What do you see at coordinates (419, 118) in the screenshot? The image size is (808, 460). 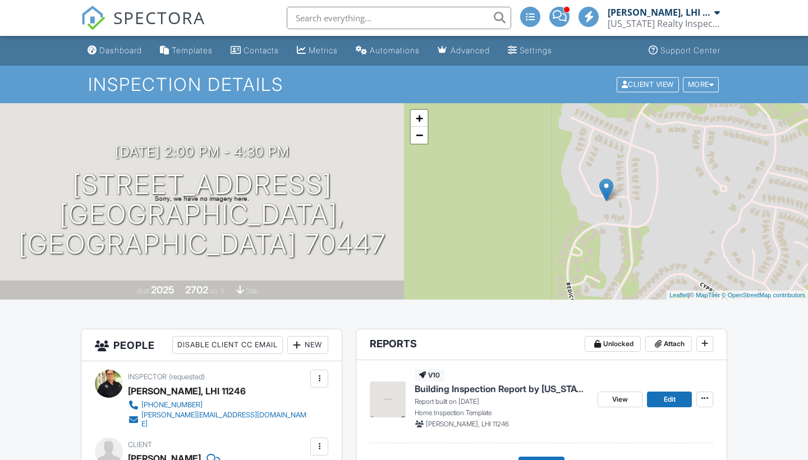 I see `a: Zoom in` at bounding box center [419, 118].